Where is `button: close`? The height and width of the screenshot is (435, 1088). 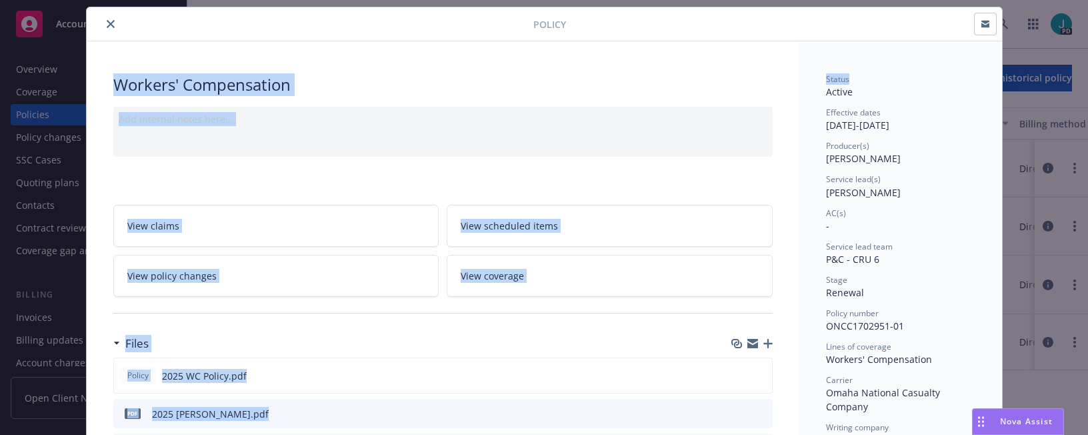
button: close is located at coordinates (111, 24).